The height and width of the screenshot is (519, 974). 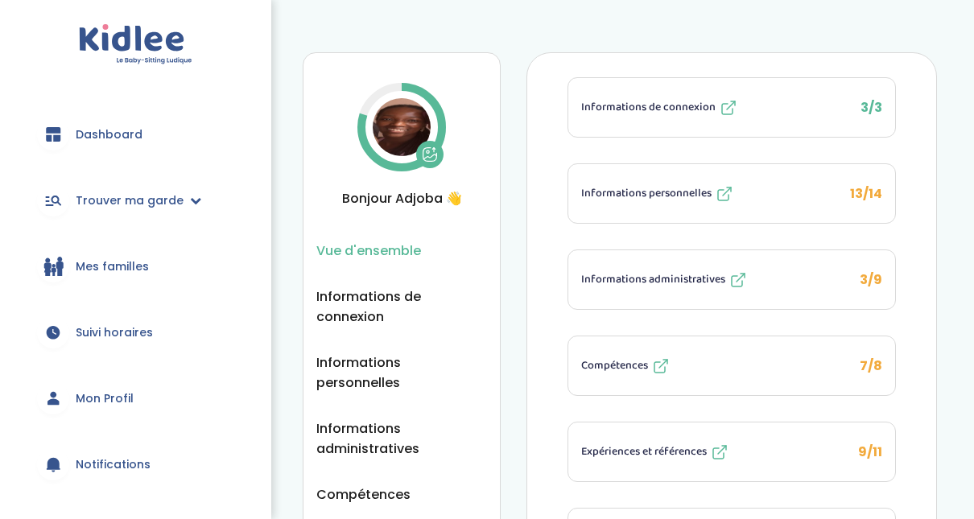 What do you see at coordinates (363, 494) in the screenshot?
I see `button: Compétences` at bounding box center [363, 494].